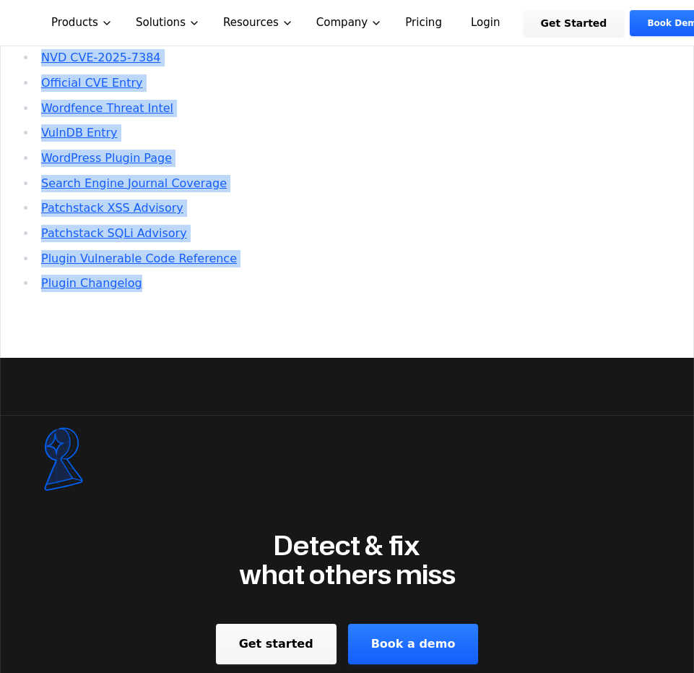 The height and width of the screenshot is (673, 694). Describe the element at coordinates (92, 82) in the screenshot. I see `a: Official CVE Entry` at that location.